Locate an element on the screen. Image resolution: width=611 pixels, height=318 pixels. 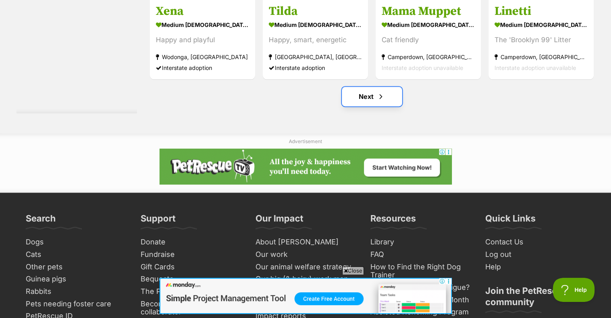
a: Fundraise is located at coordinates (191, 254).